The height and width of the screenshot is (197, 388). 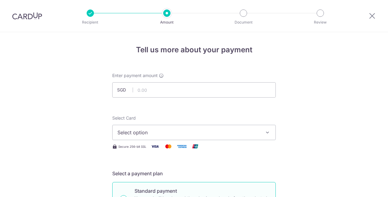 What do you see at coordinates (27, 16) in the screenshot?
I see `img: CardUp` at bounding box center [27, 16].